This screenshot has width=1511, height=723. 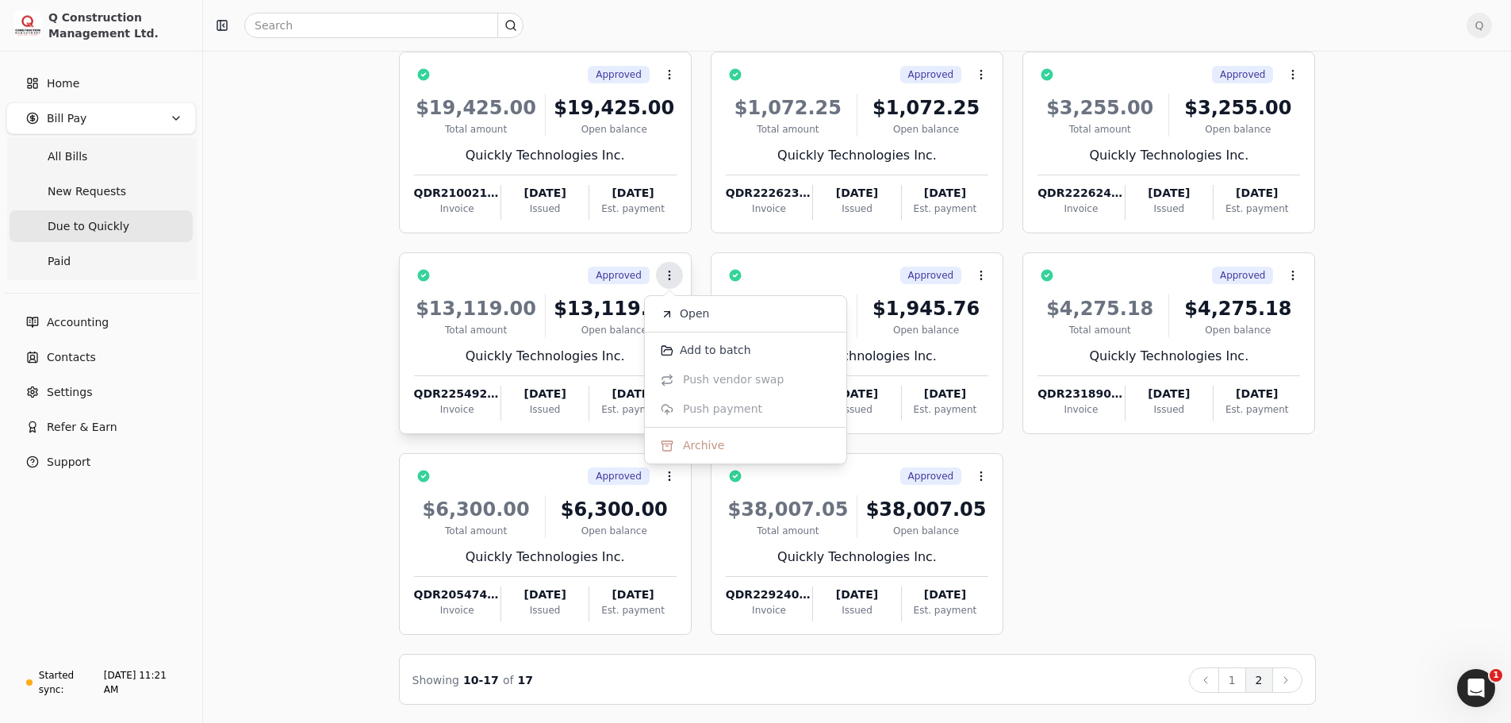 What do you see at coordinates (525, 680) in the screenshot?
I see `span: 17` at bounding box center [525, 680].